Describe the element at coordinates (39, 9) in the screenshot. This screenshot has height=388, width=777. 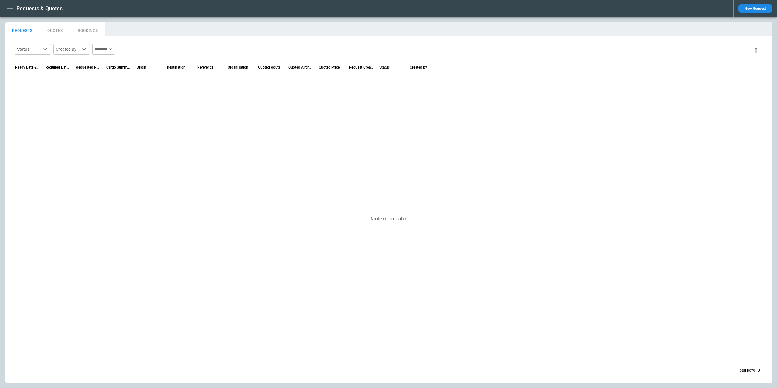
I see `h1: Requests & Quotes` at that location.